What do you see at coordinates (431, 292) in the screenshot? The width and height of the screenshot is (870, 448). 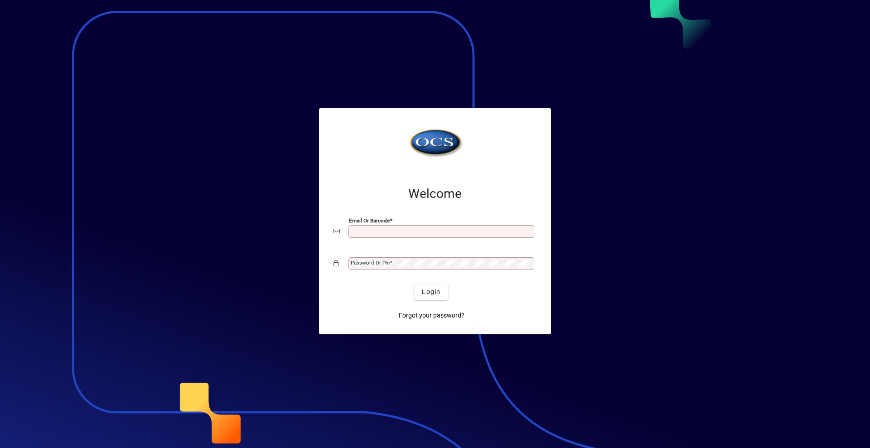 I see `span: Login` at bounding box center [431, 292].